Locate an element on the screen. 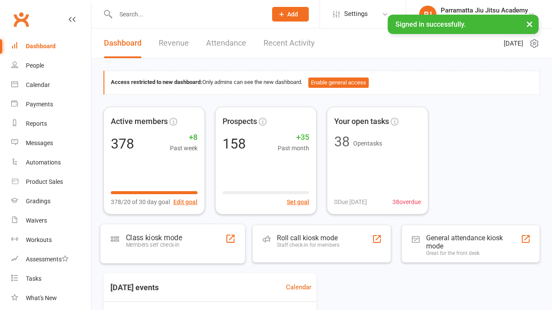 The image size is (552, 310). button: Edit goal is located at coordinates (185, 202).